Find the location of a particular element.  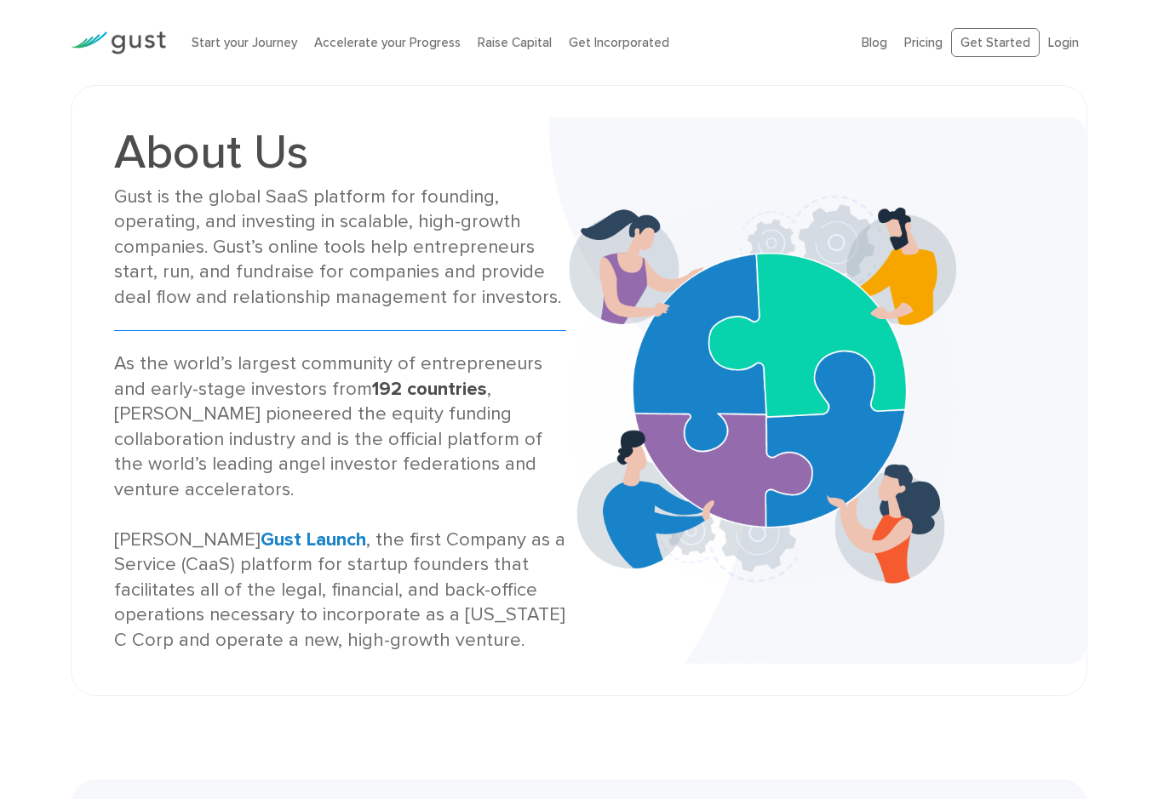

img: About Us Banner Bg is located at coordinates (817, 391).